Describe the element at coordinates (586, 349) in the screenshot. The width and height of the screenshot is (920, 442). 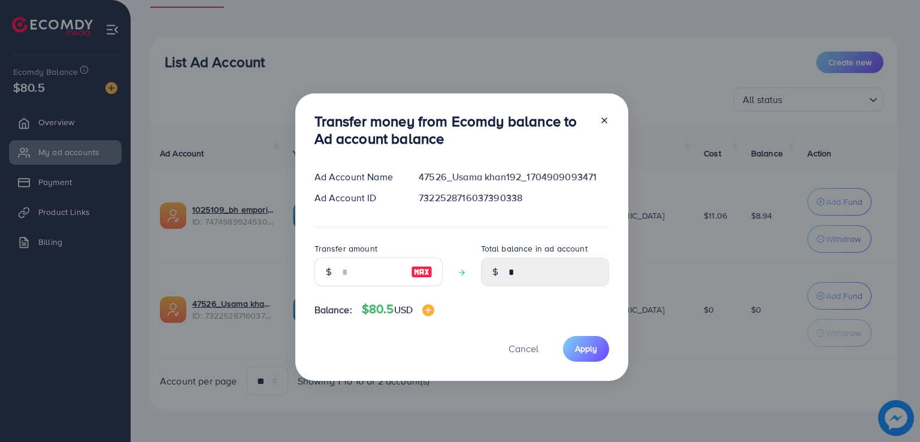
I see `span: Apply` at that location.